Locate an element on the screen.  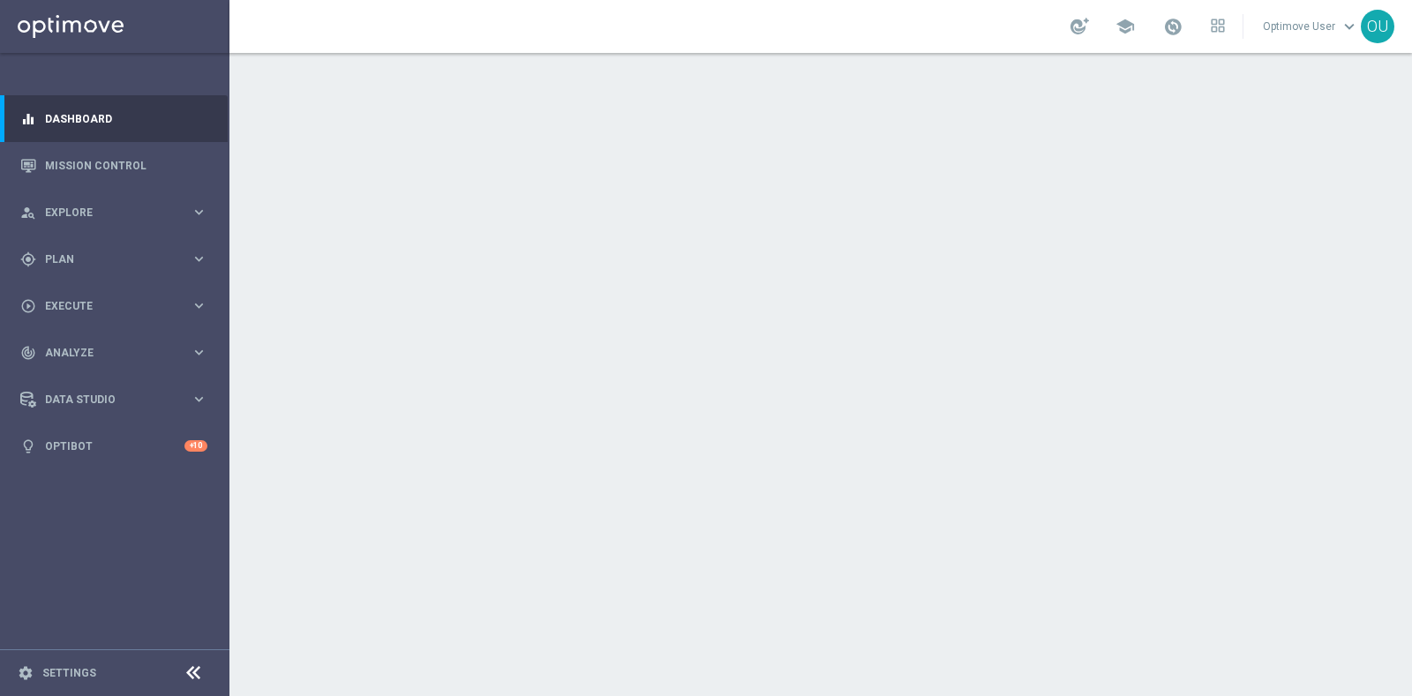
div: lightbulb Optibot +10 is located at coordinates (114, 446).